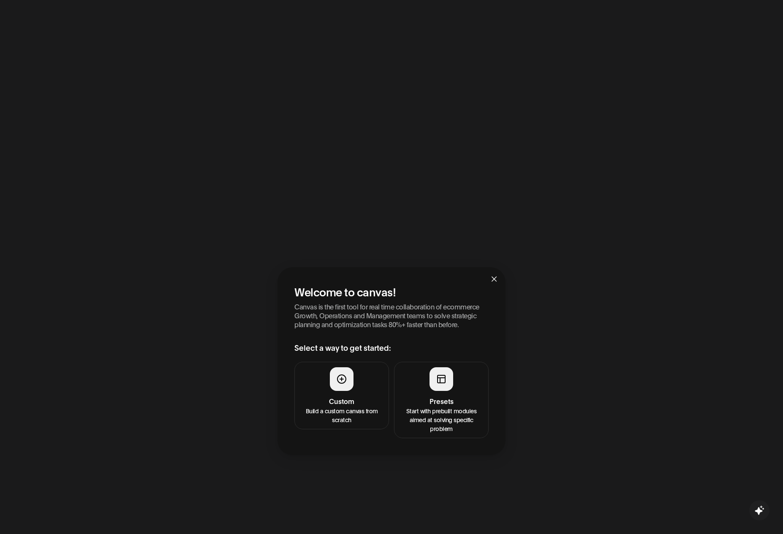 The height and width of the screenshot is (534, 783). I want to click on p: Build a custom canvas from scratch, so click(342, 415).